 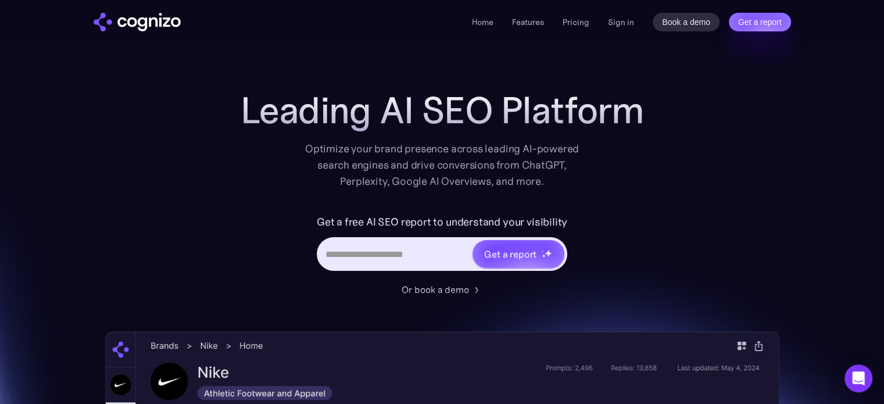 I want to click on a: Sign in, so click(x=621, y=22).